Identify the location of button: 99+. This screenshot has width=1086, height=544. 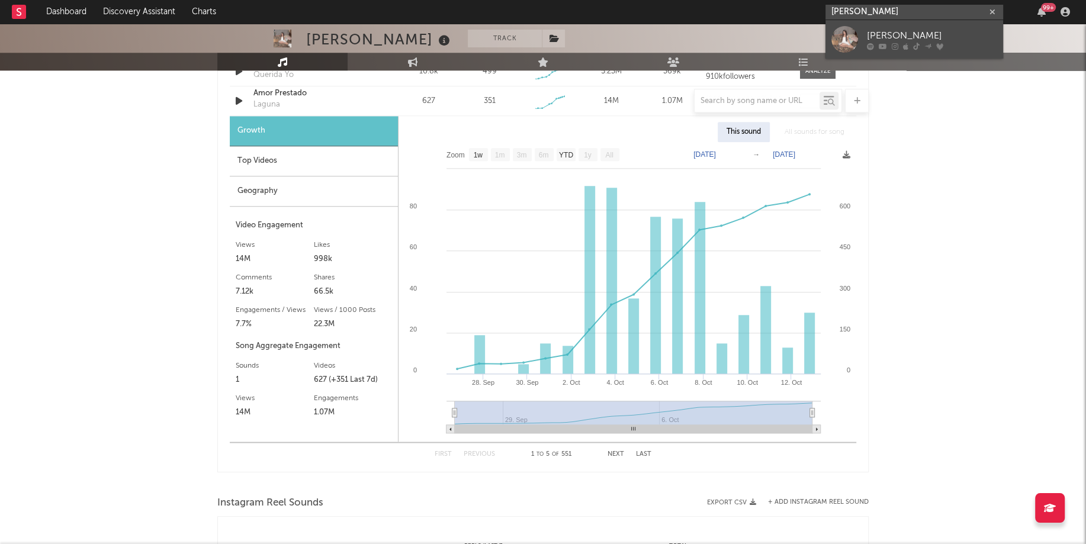
(1041, 12).